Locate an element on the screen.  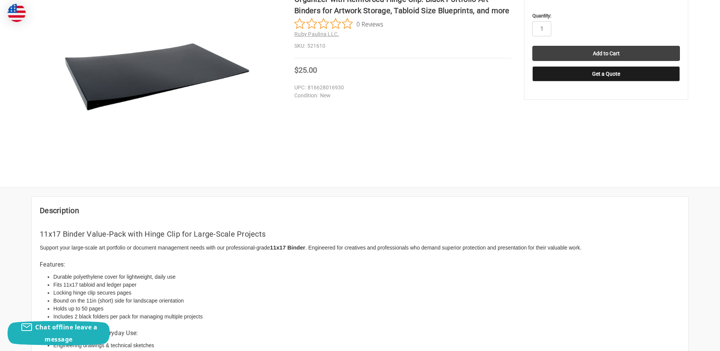
span: Ruby Paulina LLC. is located at coordinates (317, 34).